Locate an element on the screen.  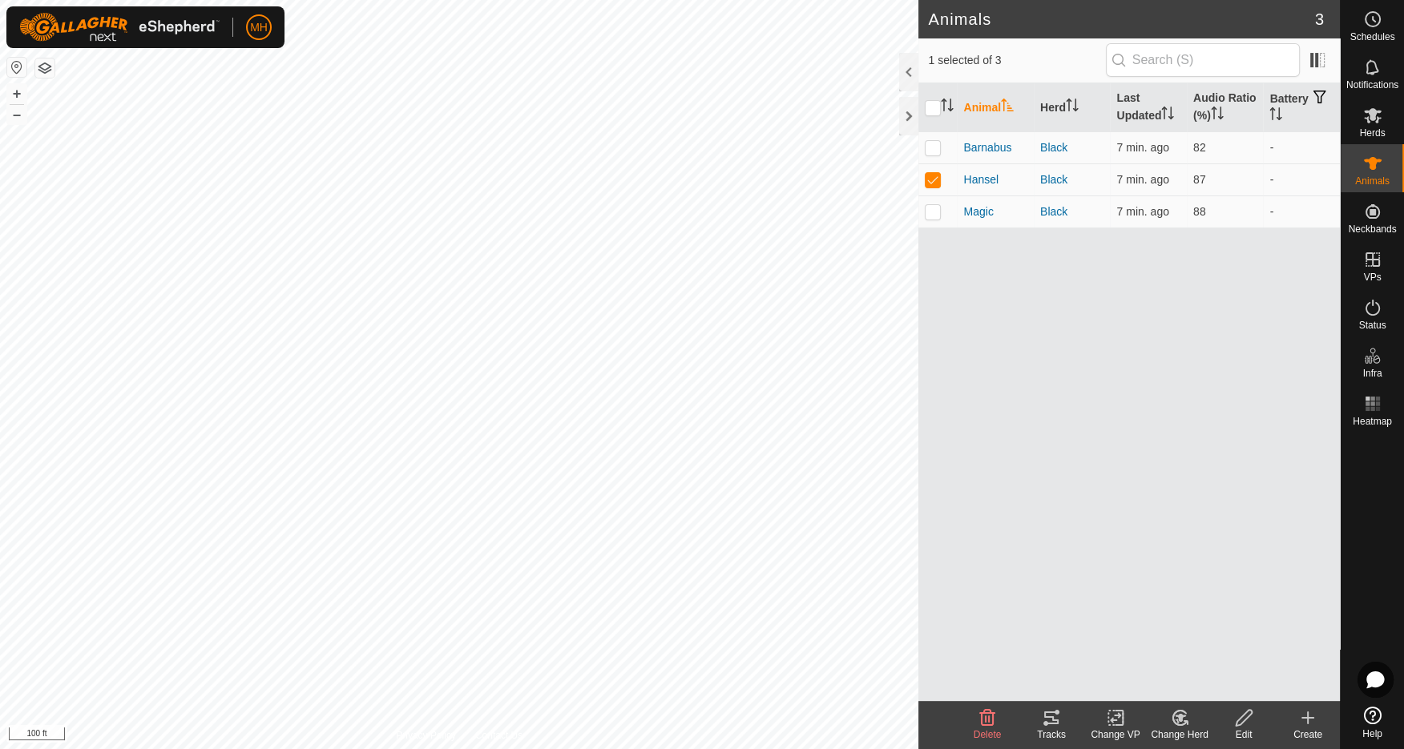
span: Neckbands is located at coordinates (1372, 229).